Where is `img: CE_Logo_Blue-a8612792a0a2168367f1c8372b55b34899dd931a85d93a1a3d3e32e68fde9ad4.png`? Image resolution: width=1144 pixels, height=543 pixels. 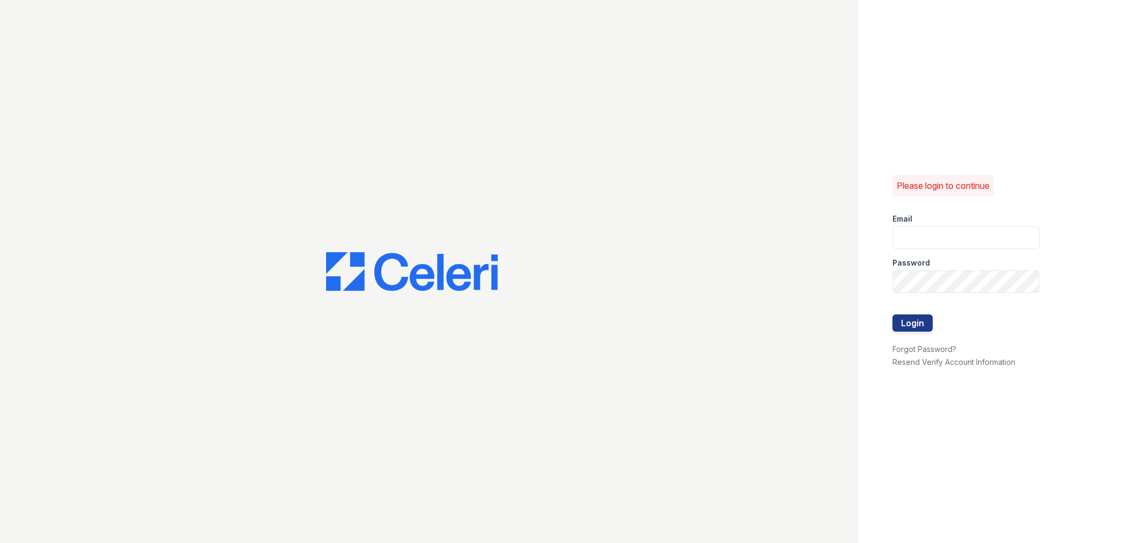 img: CE_Logo_Blue-a8612792a0a2168367f1c8372b55b34899dd931a85d93a1a3d3e32e68fde9ad4.png is located at coordinates (412, 271).